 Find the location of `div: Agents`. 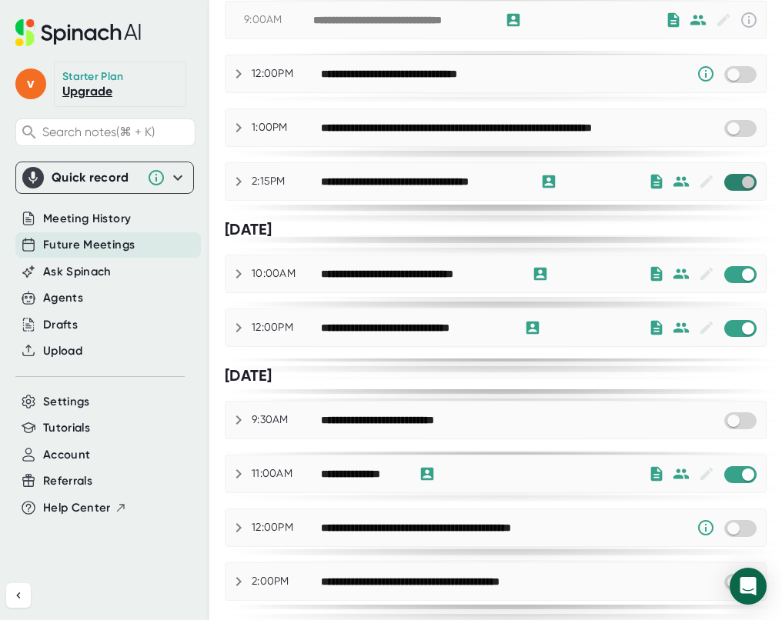

div: Agents is located at coordinates (63, 298).